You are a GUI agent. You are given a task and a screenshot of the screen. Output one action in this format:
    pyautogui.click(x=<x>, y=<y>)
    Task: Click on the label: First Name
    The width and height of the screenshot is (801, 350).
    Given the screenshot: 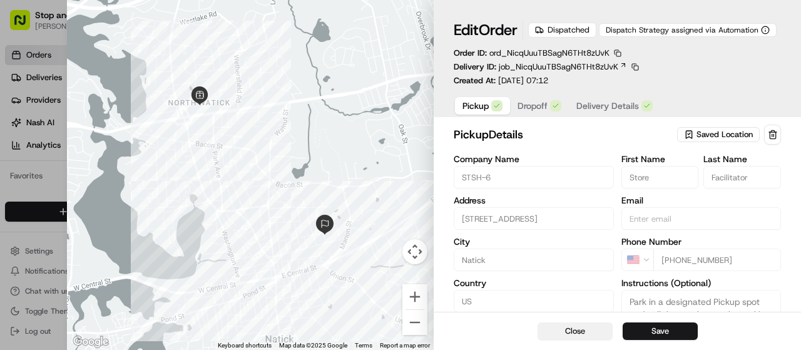 What is the action you would take?
    pyautogui.click(x=660, y=159)
    